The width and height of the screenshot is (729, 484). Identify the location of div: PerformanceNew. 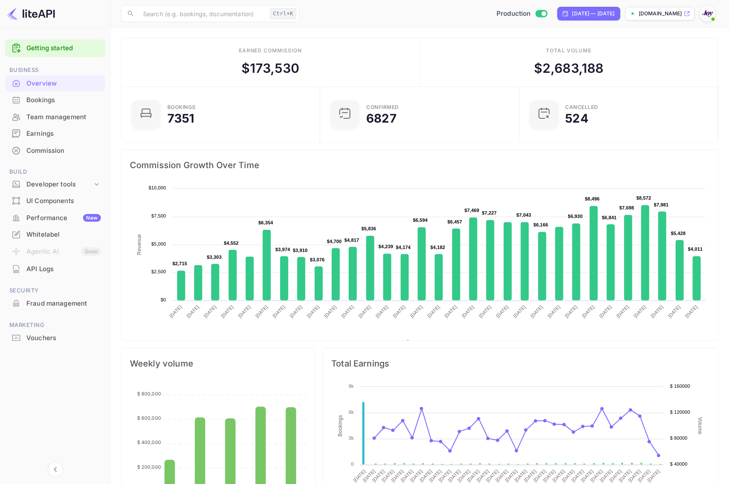
(55, 218).